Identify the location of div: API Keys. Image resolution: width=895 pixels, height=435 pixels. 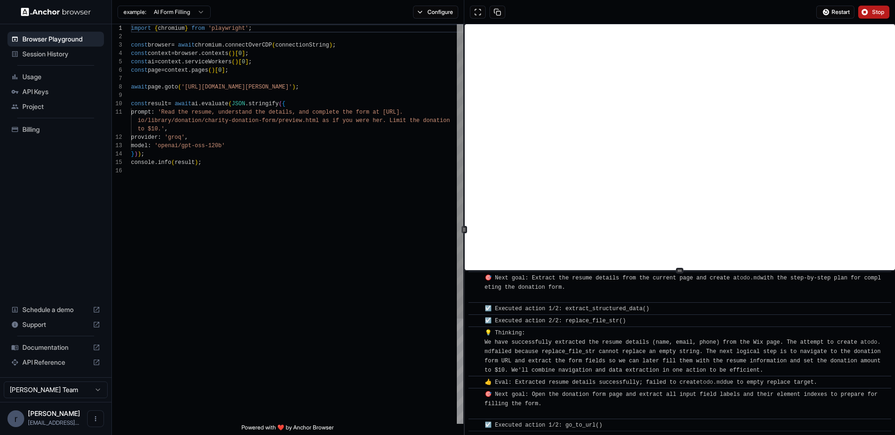
(55, 92).